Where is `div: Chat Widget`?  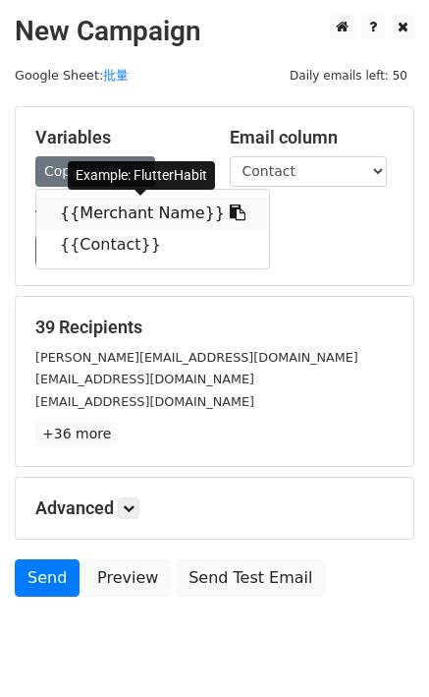 div: Chat Widget is located at coordinates (380, 650).